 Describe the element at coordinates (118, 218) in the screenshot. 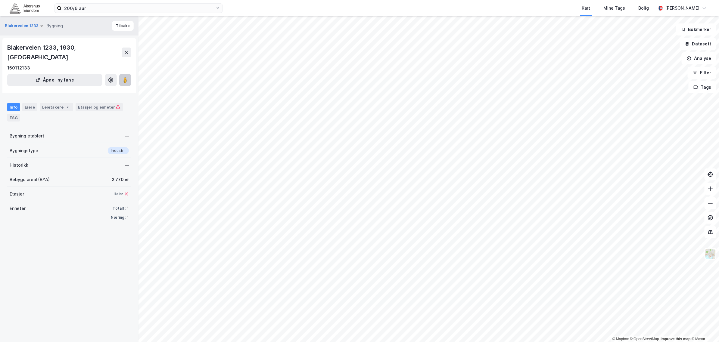

I see `div: Næring:` at that location.